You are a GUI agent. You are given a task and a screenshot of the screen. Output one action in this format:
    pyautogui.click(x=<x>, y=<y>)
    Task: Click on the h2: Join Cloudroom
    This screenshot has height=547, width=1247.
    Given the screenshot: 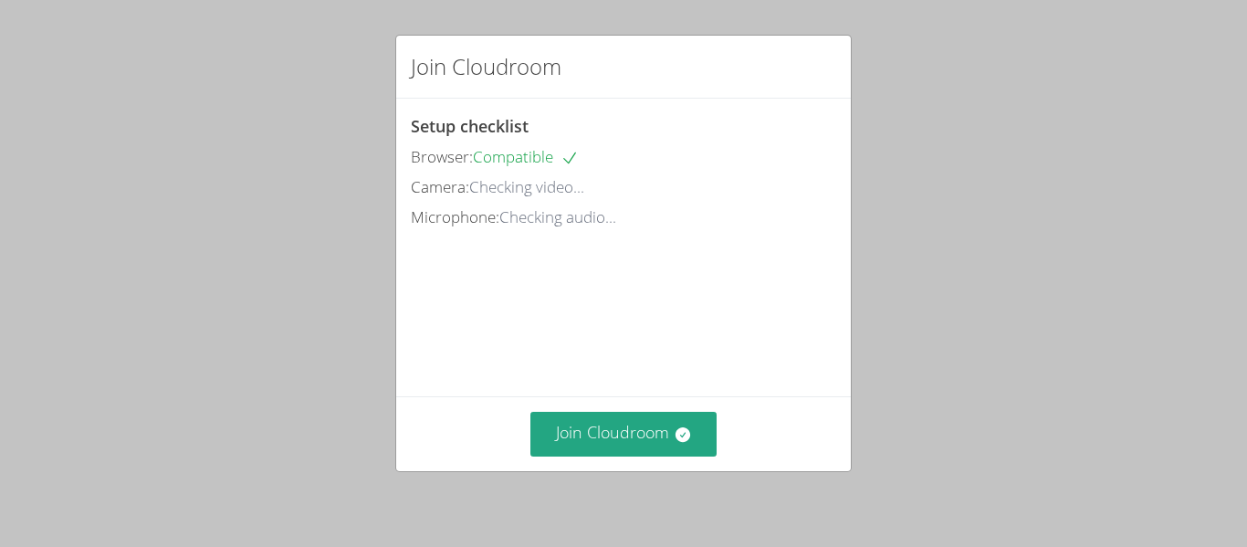 What is the action you would take?
    pyautogui.click(x=485, y=67)
    